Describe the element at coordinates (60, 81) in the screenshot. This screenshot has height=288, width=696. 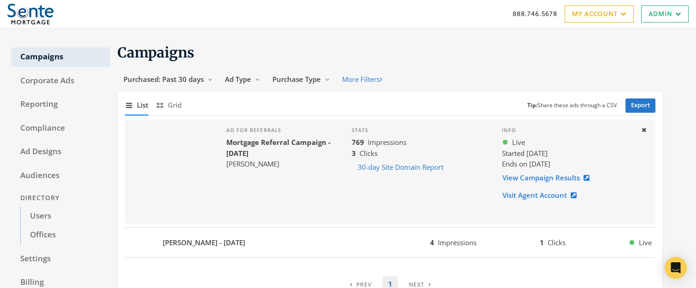
I see `a: Corporate Ads` at that location.